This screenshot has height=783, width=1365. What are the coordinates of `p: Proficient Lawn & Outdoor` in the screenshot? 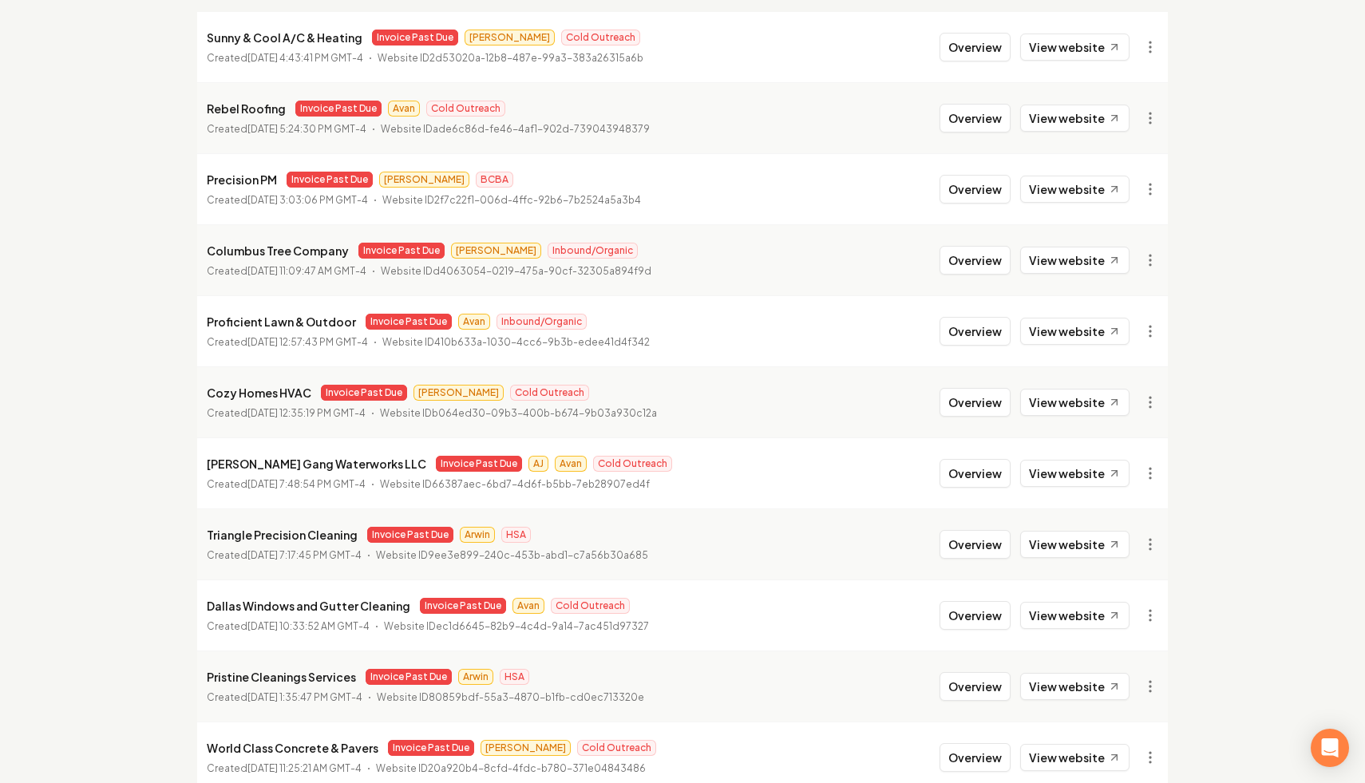 It's located at (281, 322).